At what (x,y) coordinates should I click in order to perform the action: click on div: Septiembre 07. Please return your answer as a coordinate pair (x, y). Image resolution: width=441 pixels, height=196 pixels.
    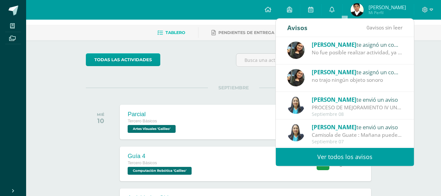
    Looking at the image, I should click on (357, 141).